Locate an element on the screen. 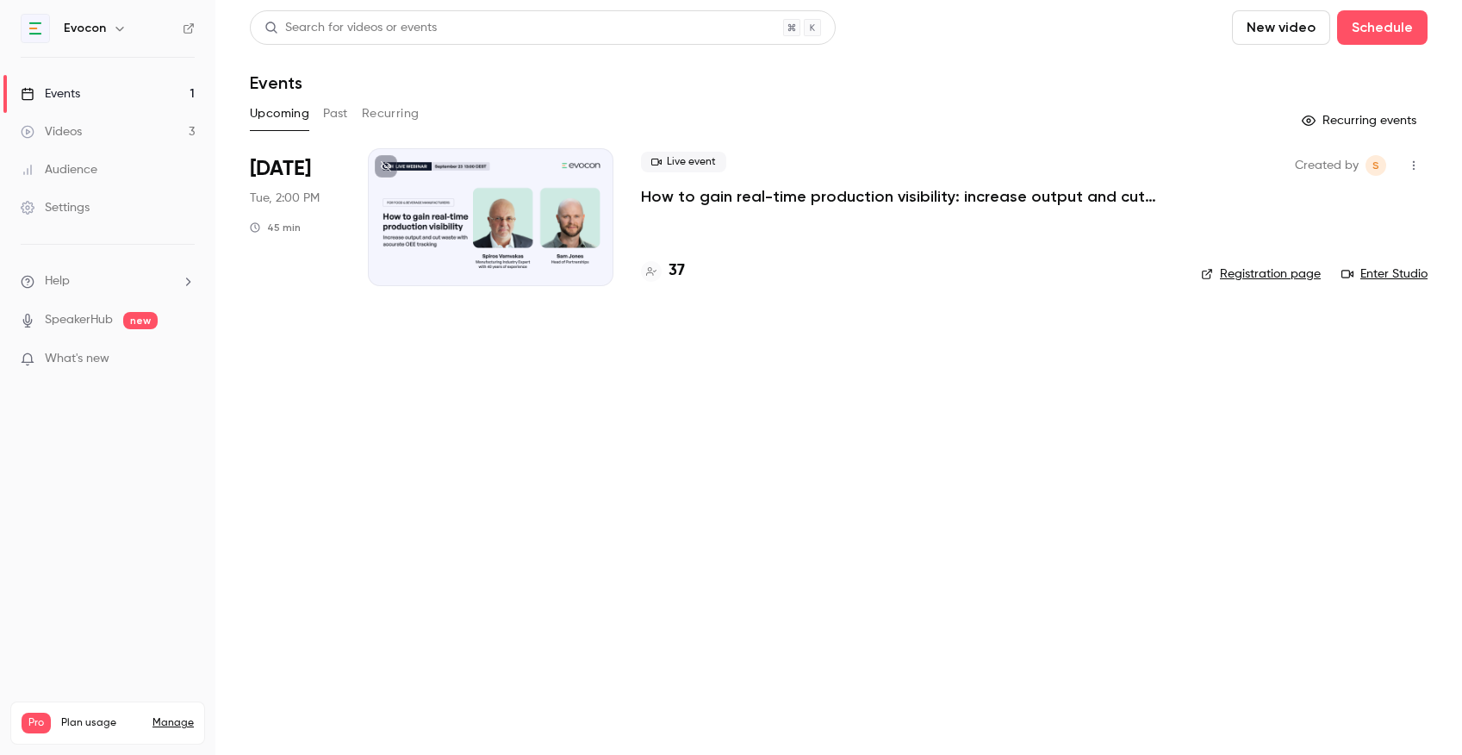  div: Sep 23 Tue, 2:00 PM (Europe/Tallinn) is located at coordinates (295, 217).